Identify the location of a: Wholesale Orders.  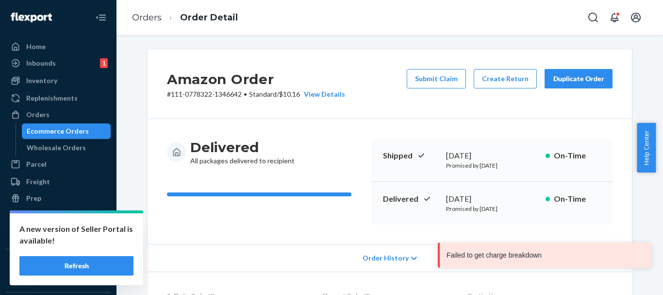
(66, 148).